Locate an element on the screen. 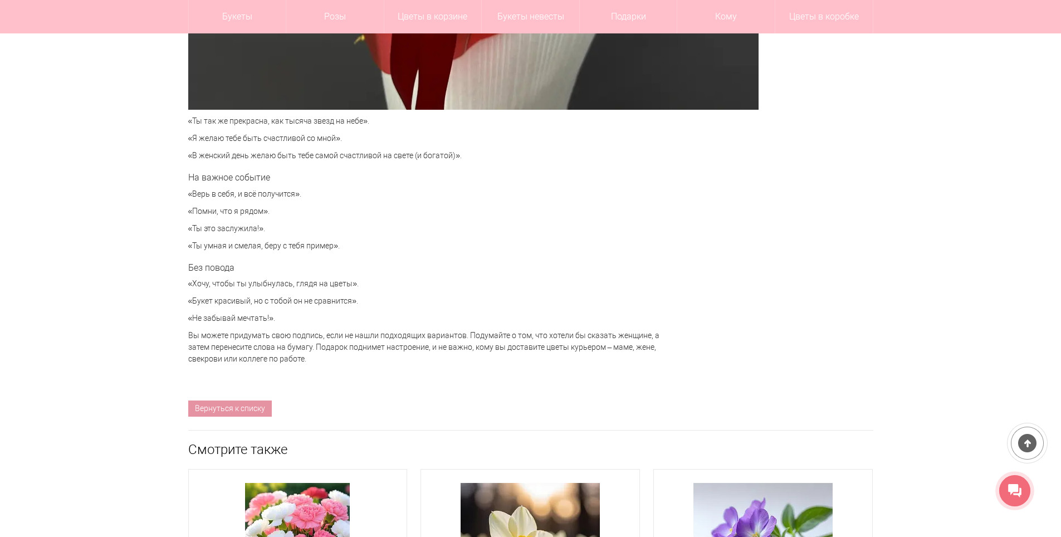 This screenshot has width=1061, height=537. p: «Не забывай мечтать!». is located at coordinates (425, 318).